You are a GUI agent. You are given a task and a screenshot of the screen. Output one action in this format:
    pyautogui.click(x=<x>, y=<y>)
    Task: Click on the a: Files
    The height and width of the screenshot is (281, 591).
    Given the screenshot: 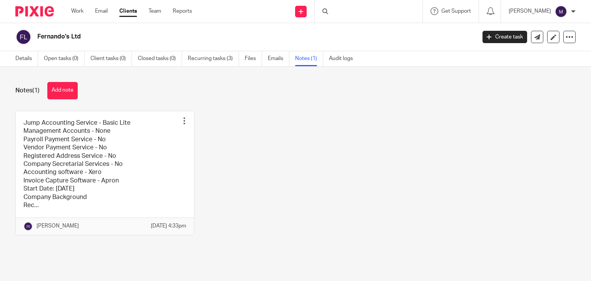 What is the action you would take?
    pyautogui.click(x=253, y=58)
    